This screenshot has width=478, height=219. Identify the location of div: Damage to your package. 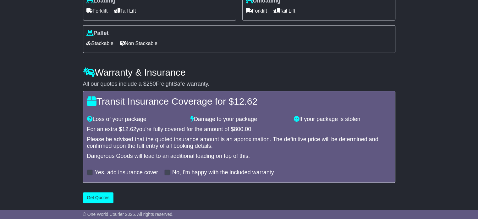
(239, 119).